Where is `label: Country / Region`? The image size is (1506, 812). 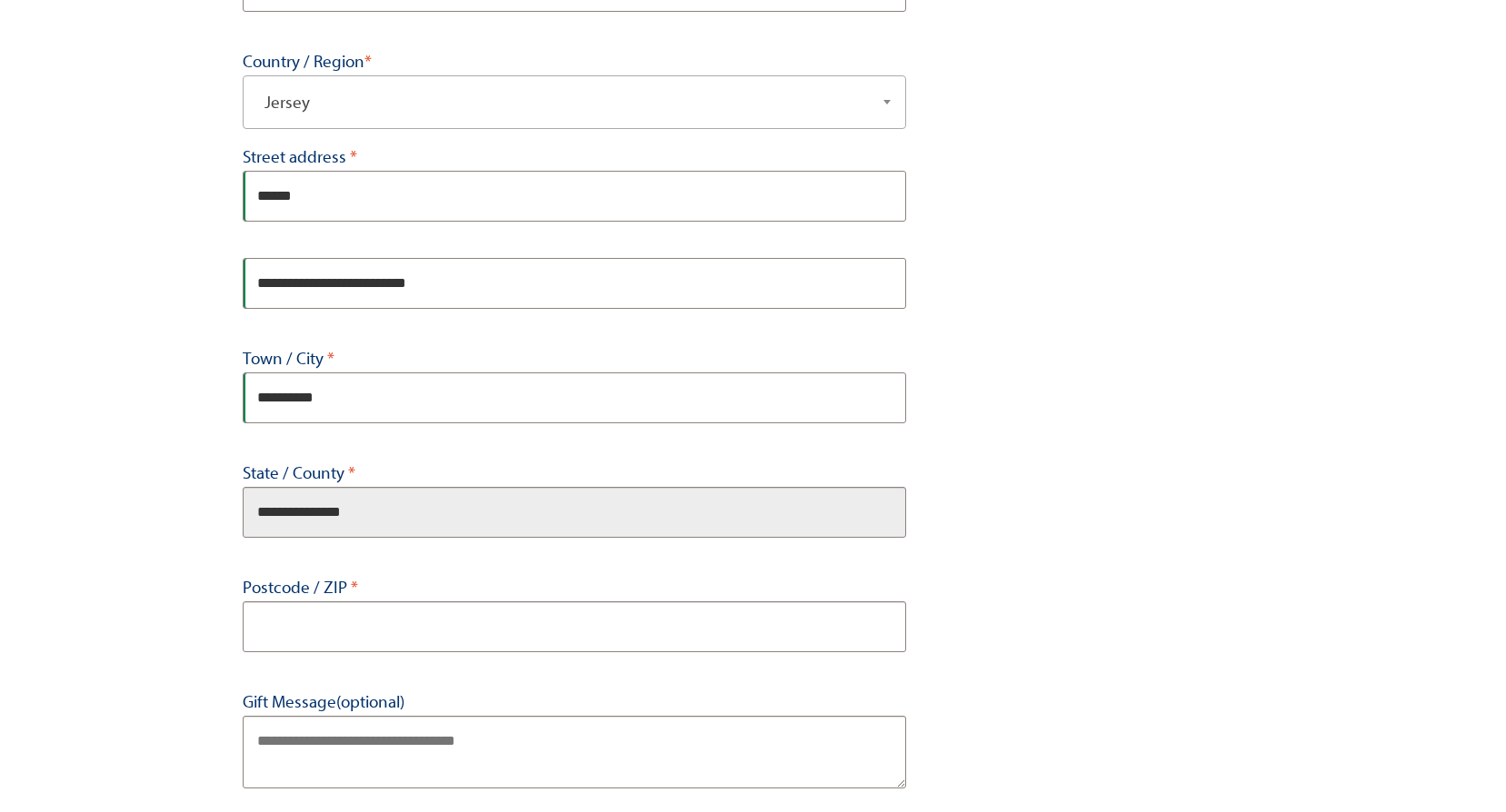
label: Country / Region is located at coordinates (575, 62).